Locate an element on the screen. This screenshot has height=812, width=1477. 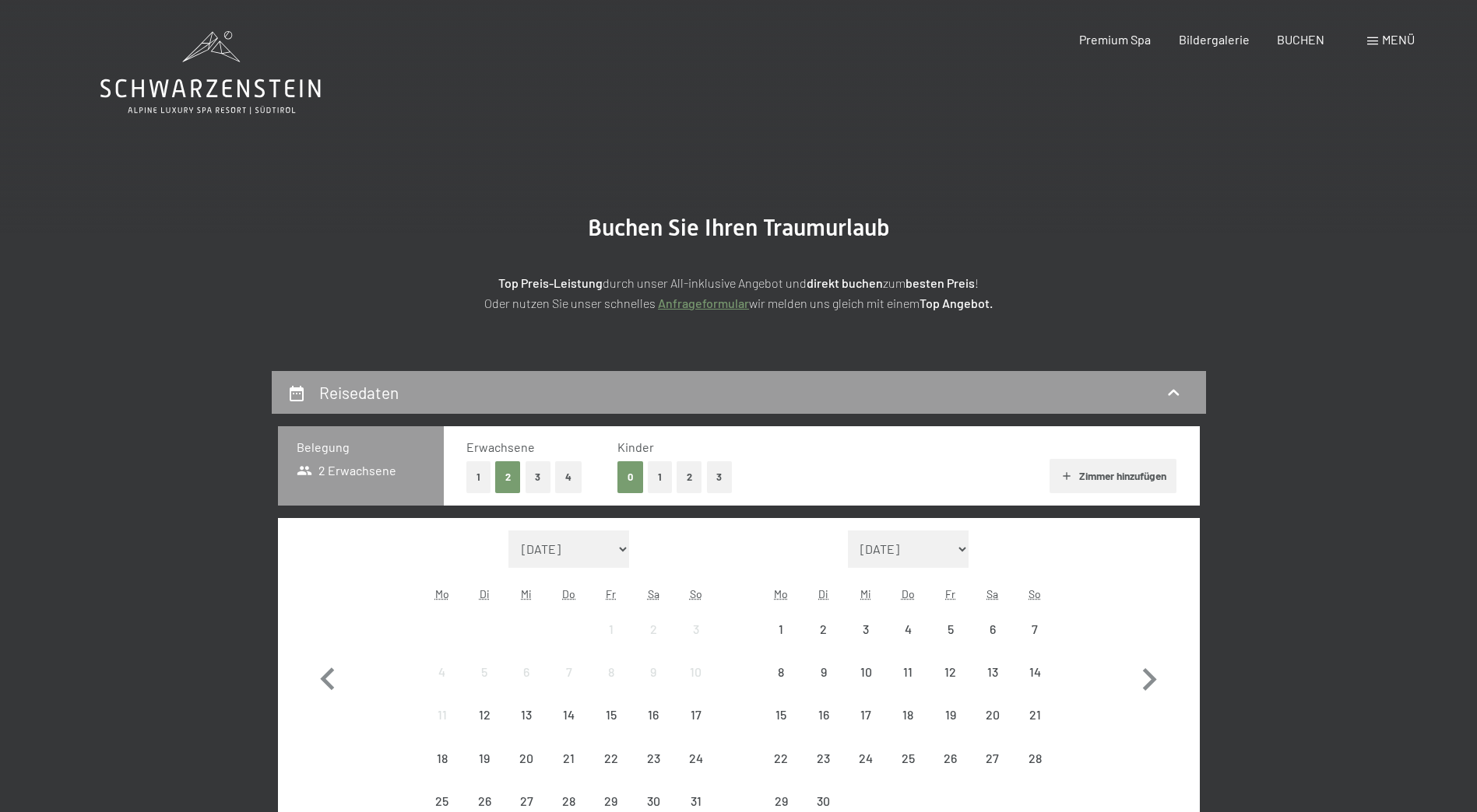
div: Fri Sep 26 2025 is located at coordinates (949, 758).